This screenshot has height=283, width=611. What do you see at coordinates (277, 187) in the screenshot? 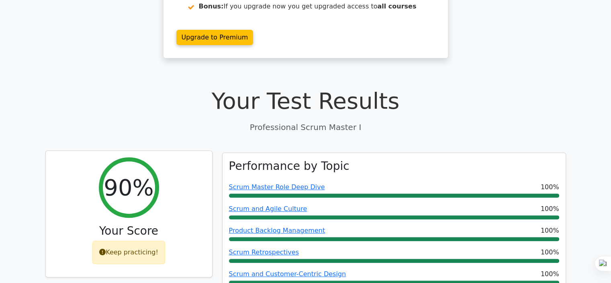
I see `a: Scrum Master Role Deep Dive` at bounding box center [277, 187].